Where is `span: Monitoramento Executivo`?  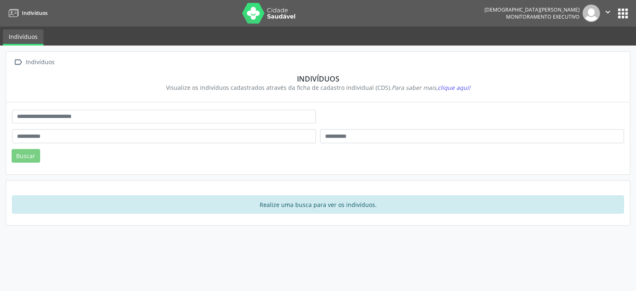 span: Monitoramento Executivo is located at coordinates (543, 17).